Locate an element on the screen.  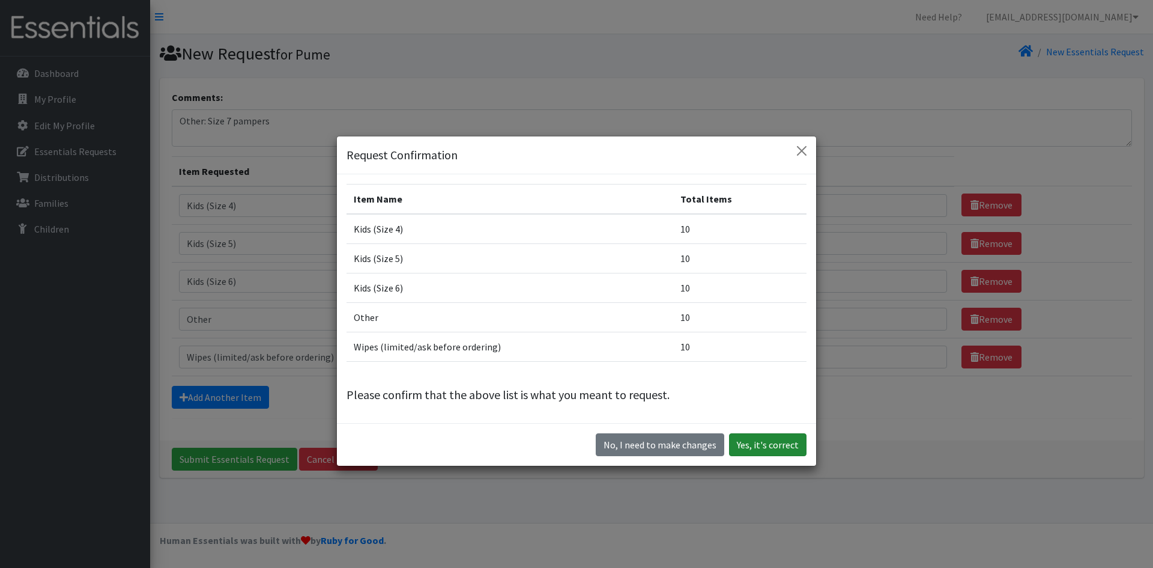
td: Kids (Size 6) is located at coordinates (510, 287).